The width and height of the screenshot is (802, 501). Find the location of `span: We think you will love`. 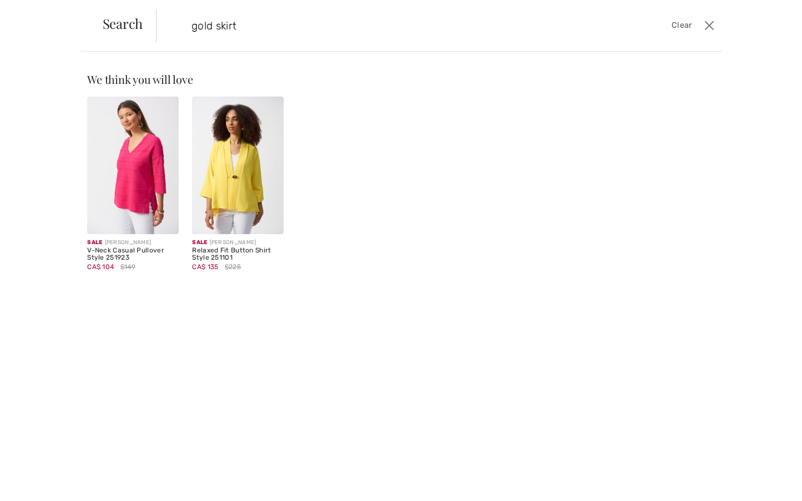

span: We think you will love is located at coordinates (140, 79).